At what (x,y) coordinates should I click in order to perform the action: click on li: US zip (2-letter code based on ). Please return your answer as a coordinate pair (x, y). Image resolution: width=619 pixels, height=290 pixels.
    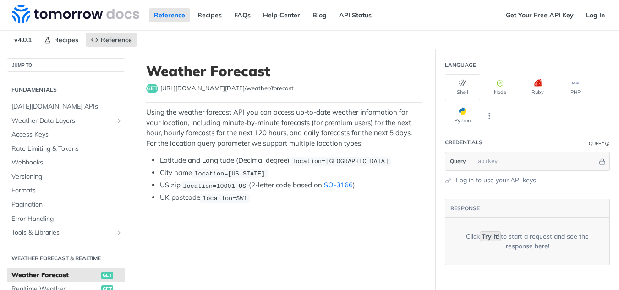
    Looking at the image, I should click on (290, 185).